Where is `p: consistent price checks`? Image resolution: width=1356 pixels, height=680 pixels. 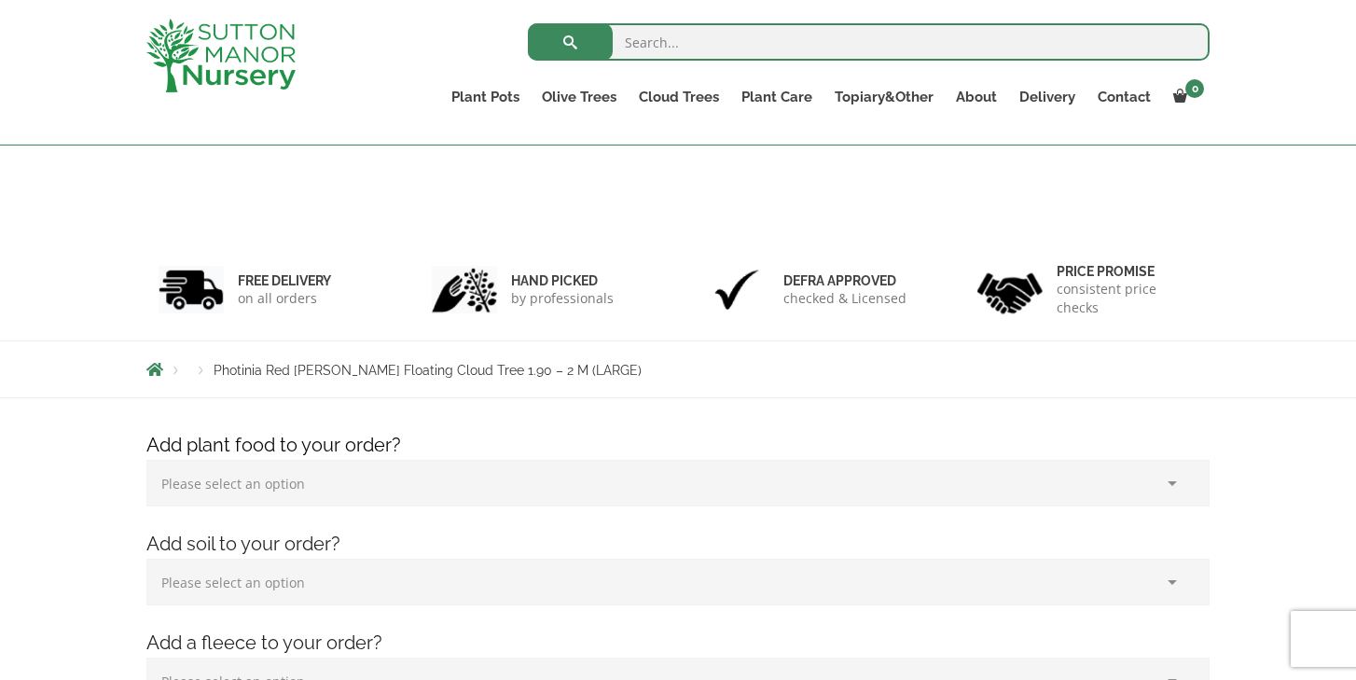
p: consistent price checks is located at coordinates (1128, 299).